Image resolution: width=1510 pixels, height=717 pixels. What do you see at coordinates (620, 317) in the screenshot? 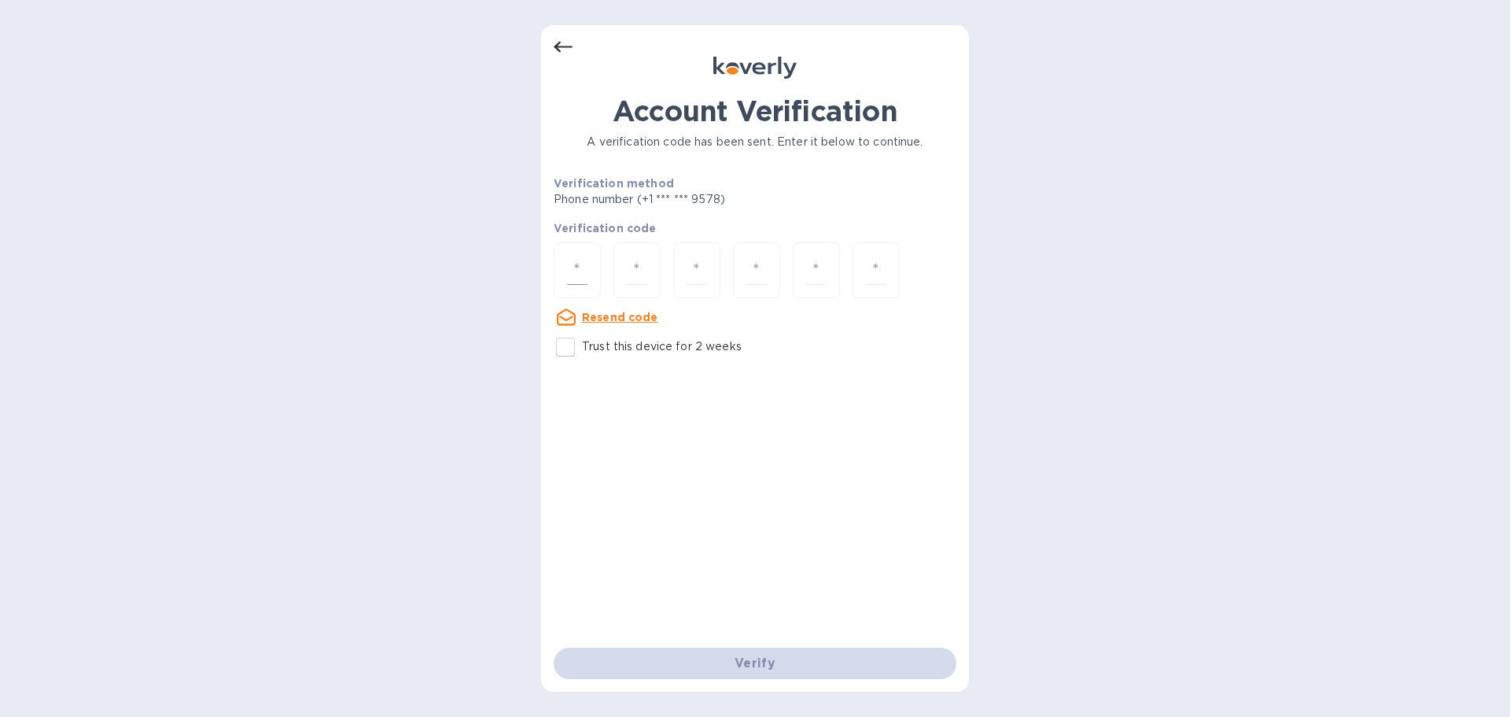
I see `u: Resend code` at bounding box center [620, 317].